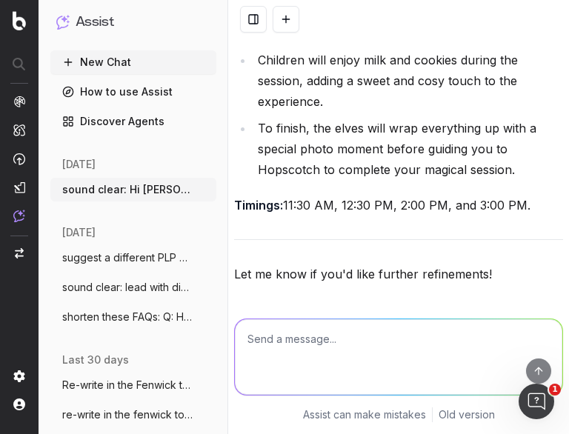  I want to click on li: Children will enjoy milk and cookies during the session, adding a sweet and cosy touch to the exp..., so click(408, 81).